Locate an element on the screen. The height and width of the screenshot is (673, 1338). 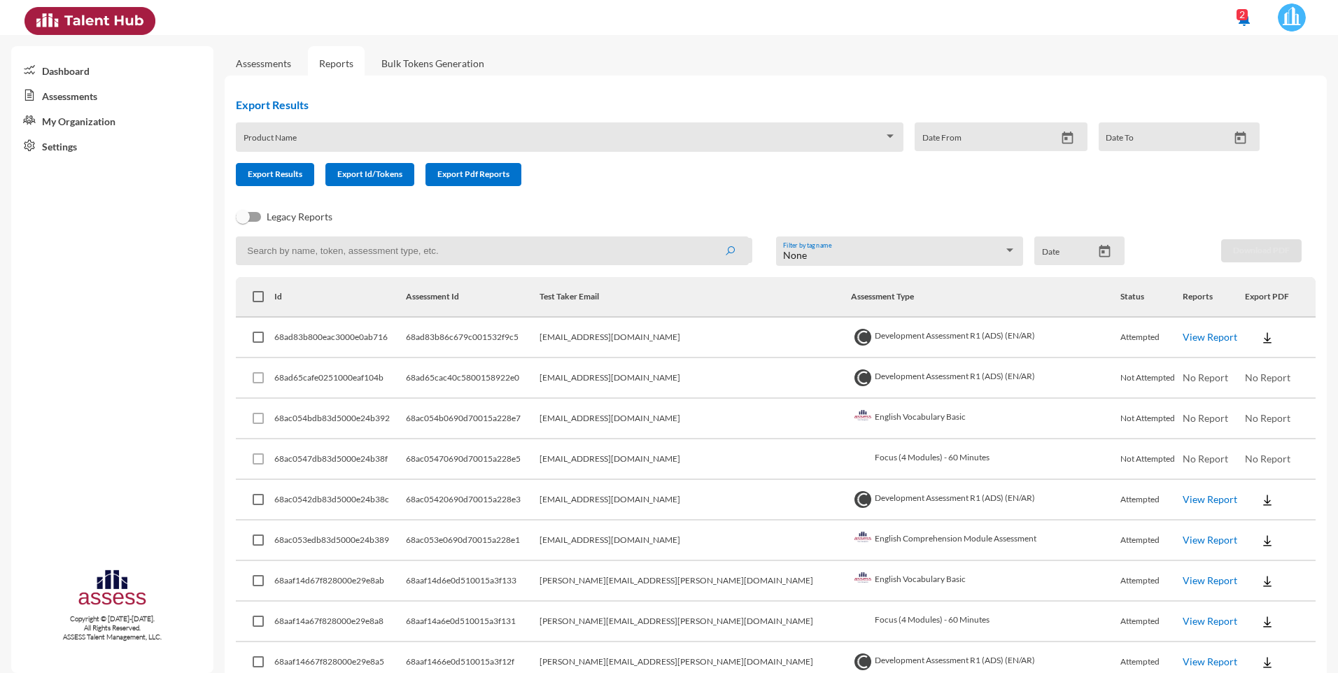
th: Export PDF is located at coordinates (1280, 298).